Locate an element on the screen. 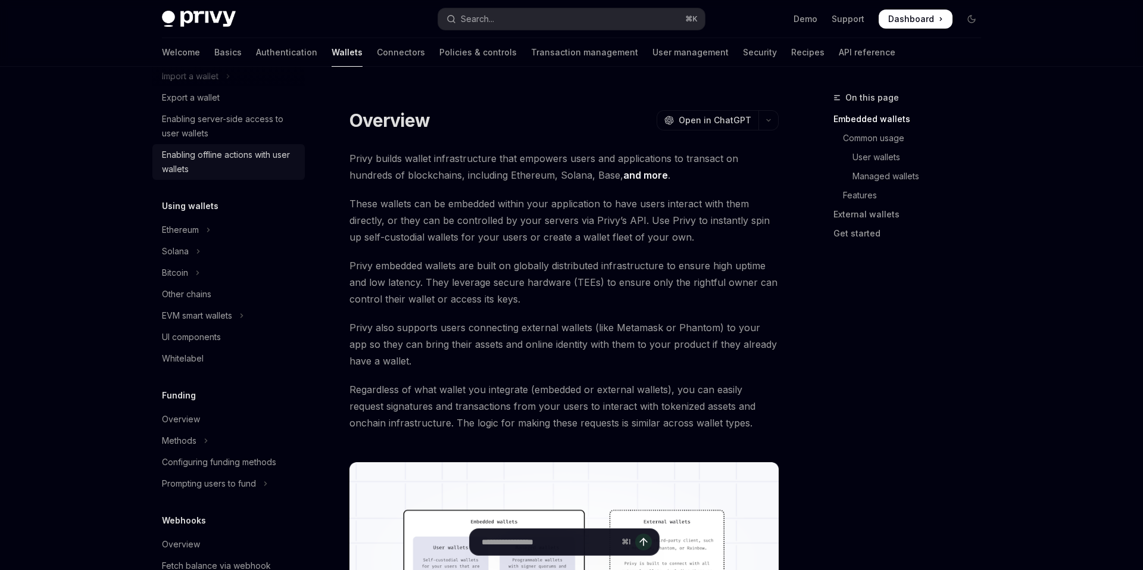 The height and width of the screenshot is (570, 1143). a: Get started is located at coordinates (912, 233).